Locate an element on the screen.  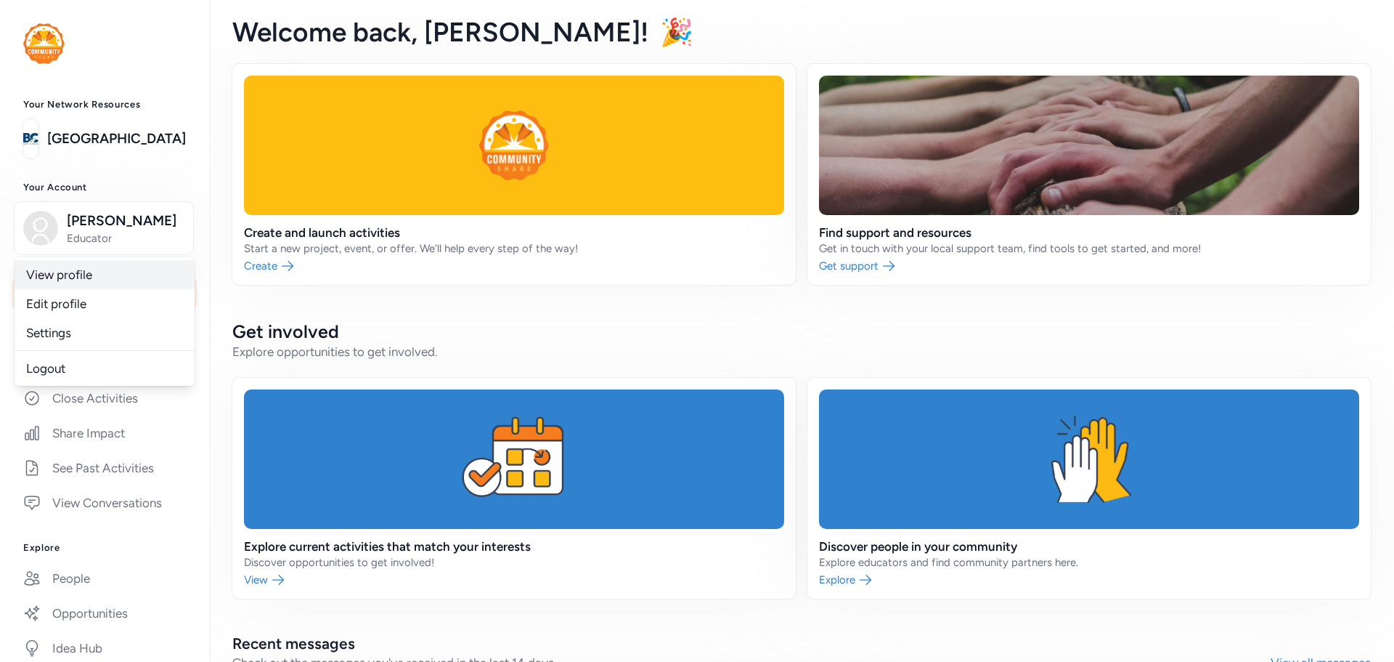
h2: Get involved is located at coordinates (802, 331).